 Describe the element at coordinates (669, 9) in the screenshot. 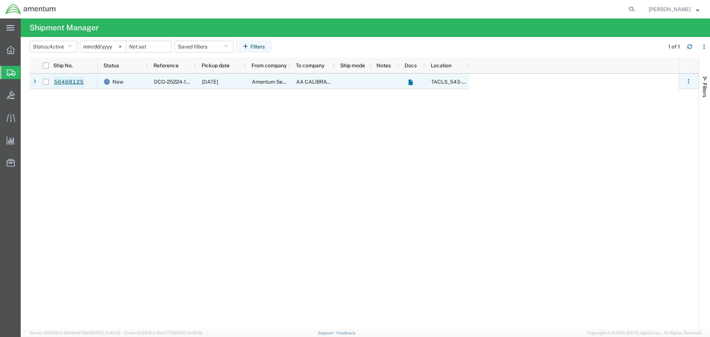

I see `span: Nathan Davis` at that location.